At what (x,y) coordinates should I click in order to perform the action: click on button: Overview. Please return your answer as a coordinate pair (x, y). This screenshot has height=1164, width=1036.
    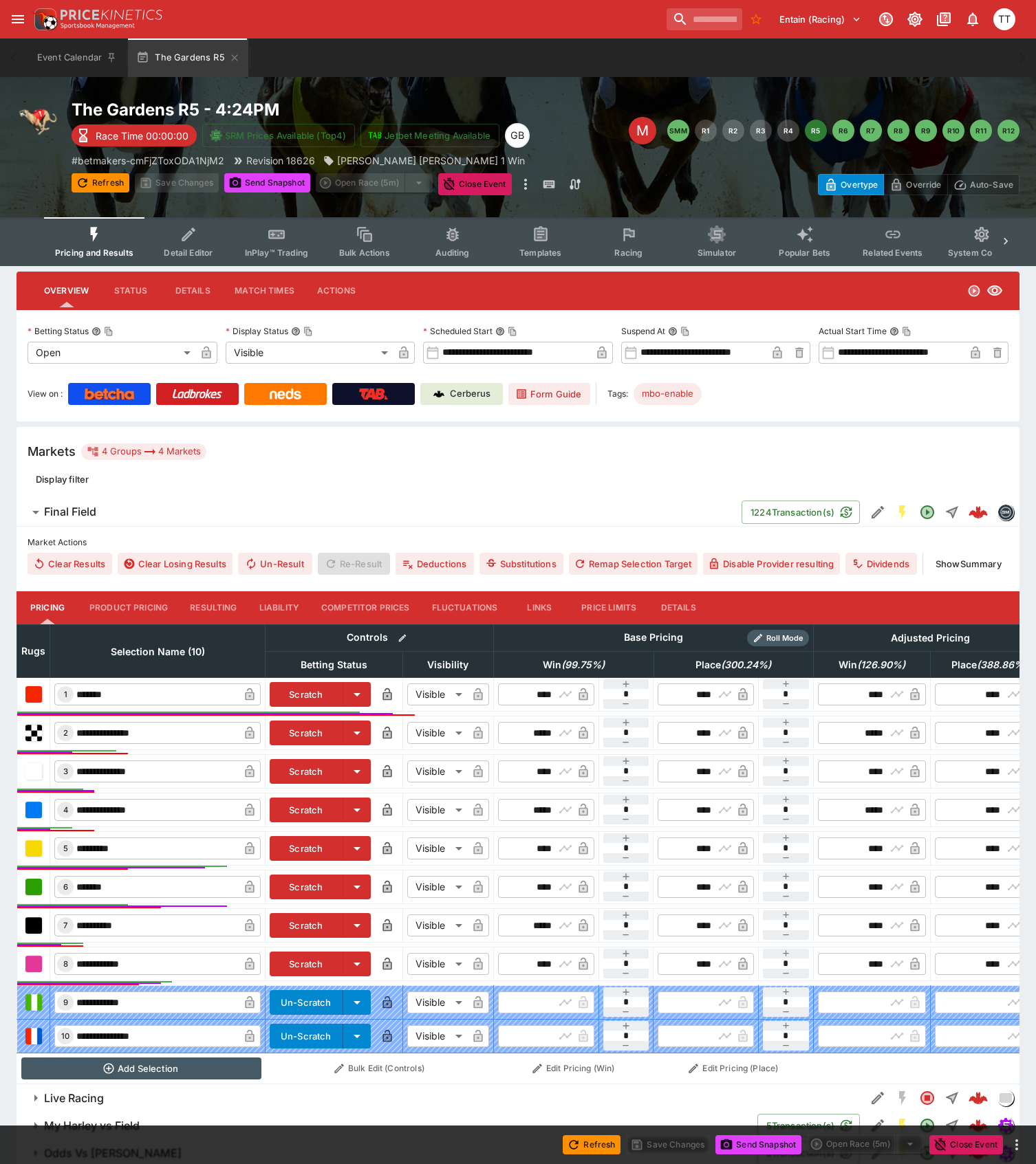
    Looking at the image, I should click on (66, 291).